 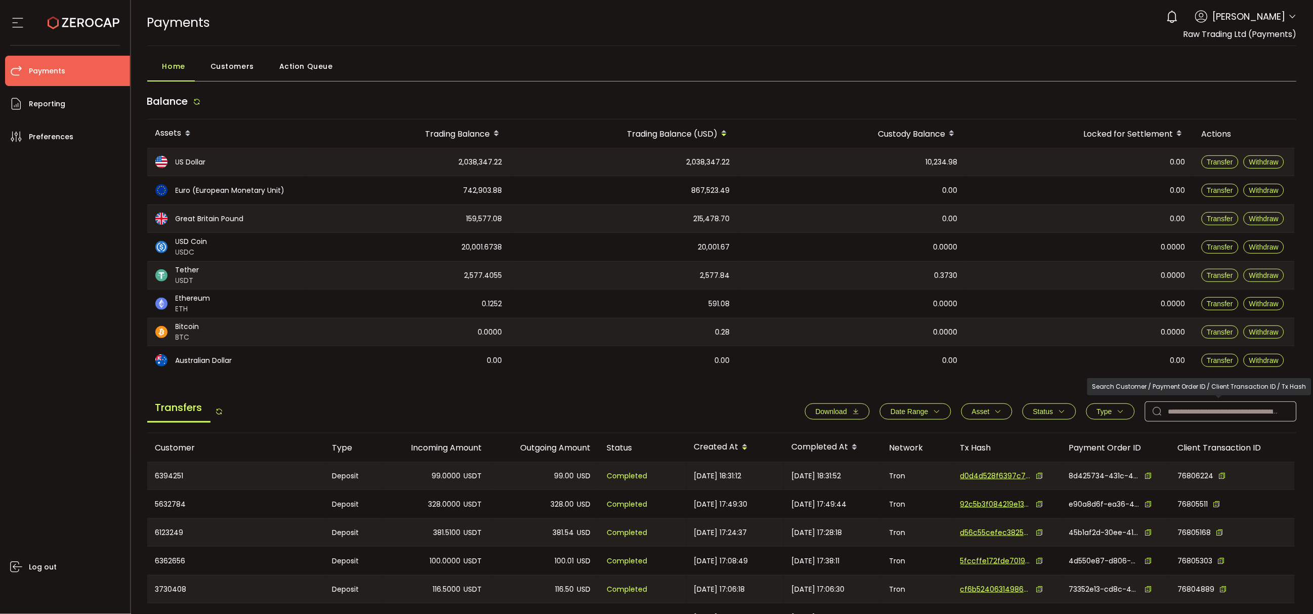 I want to click on span: 116.5000, so click(x=447, y=589).